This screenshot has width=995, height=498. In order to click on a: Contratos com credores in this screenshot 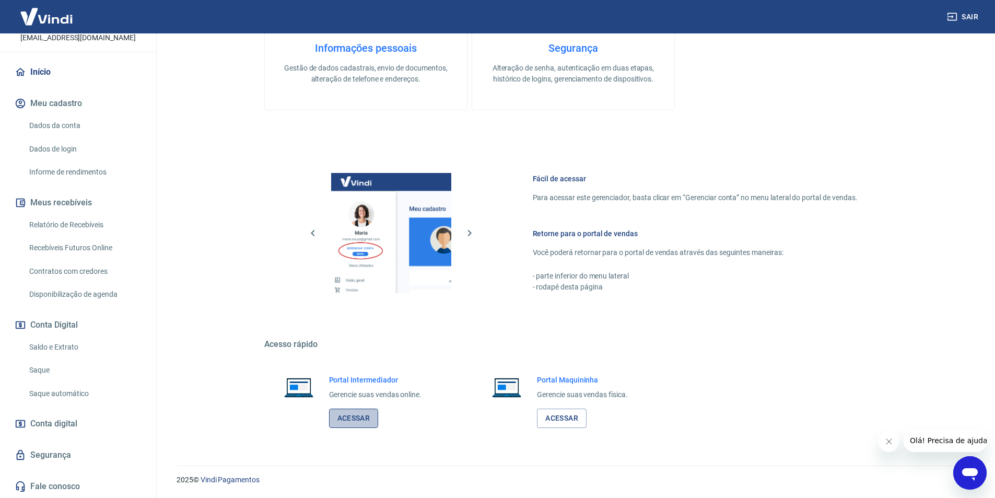, I will do `click(84, 271)`.